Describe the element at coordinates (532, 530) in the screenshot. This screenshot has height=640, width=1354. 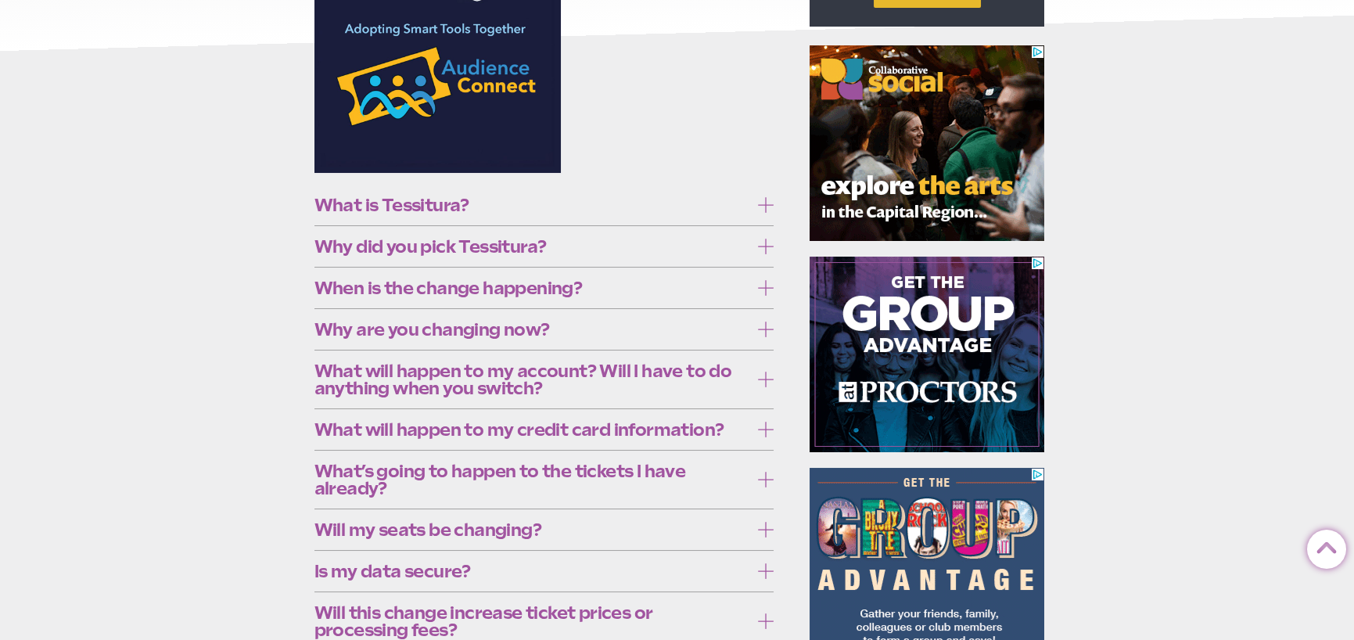
I see `span: Will my seats be changing?` at that location.